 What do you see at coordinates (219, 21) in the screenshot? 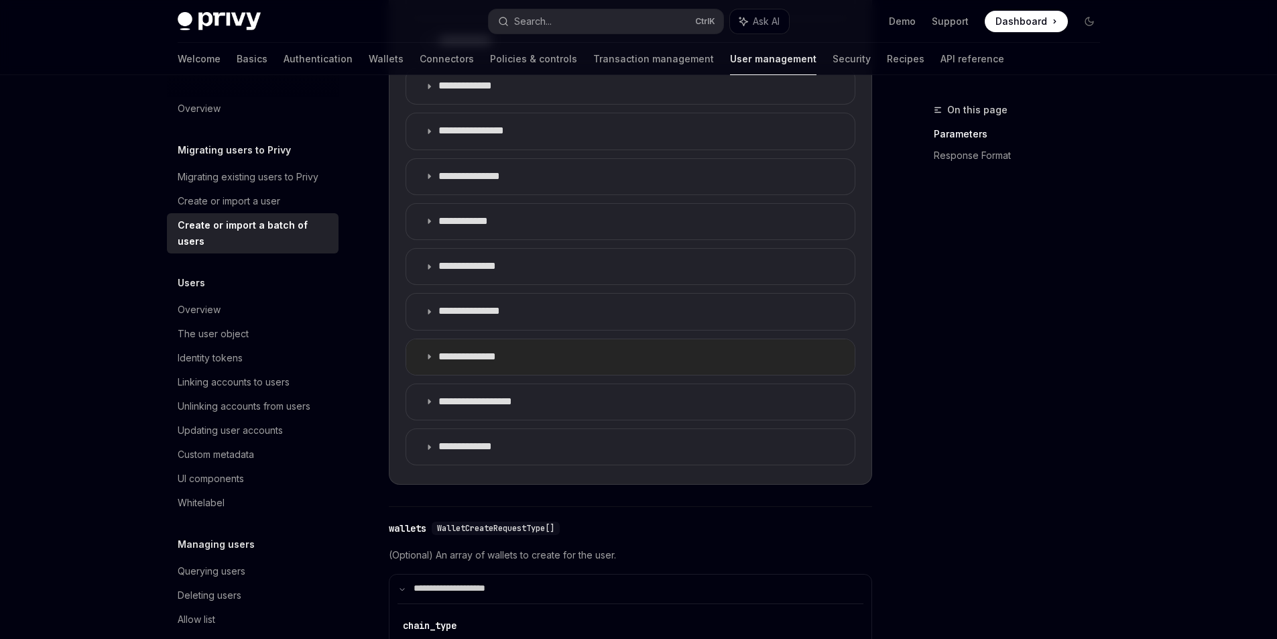
I see `img: dark logo` at bounding box center [219, 21].